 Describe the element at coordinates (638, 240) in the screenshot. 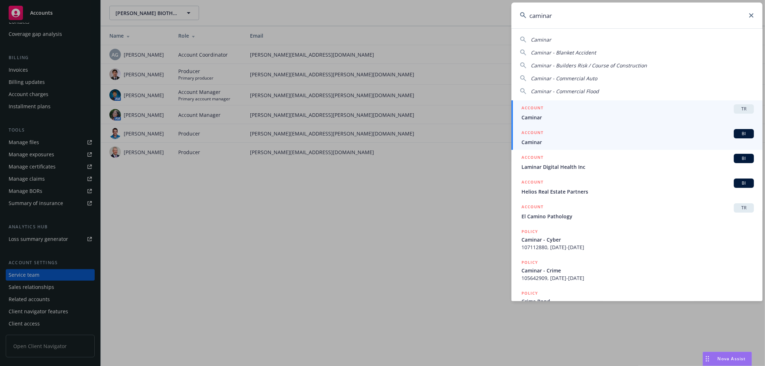

I see `span: Caminar - Cyber` at that location.